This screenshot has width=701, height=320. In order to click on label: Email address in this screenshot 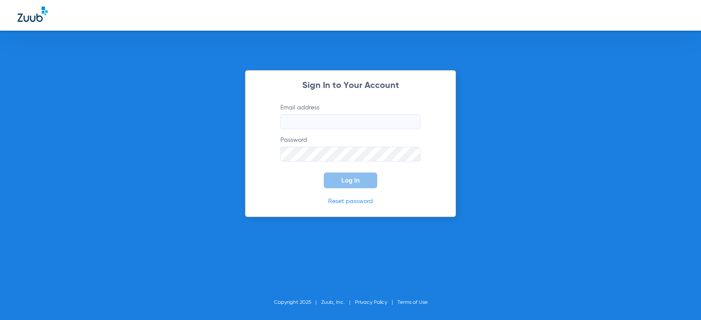, I will do `click(351, 116)`.